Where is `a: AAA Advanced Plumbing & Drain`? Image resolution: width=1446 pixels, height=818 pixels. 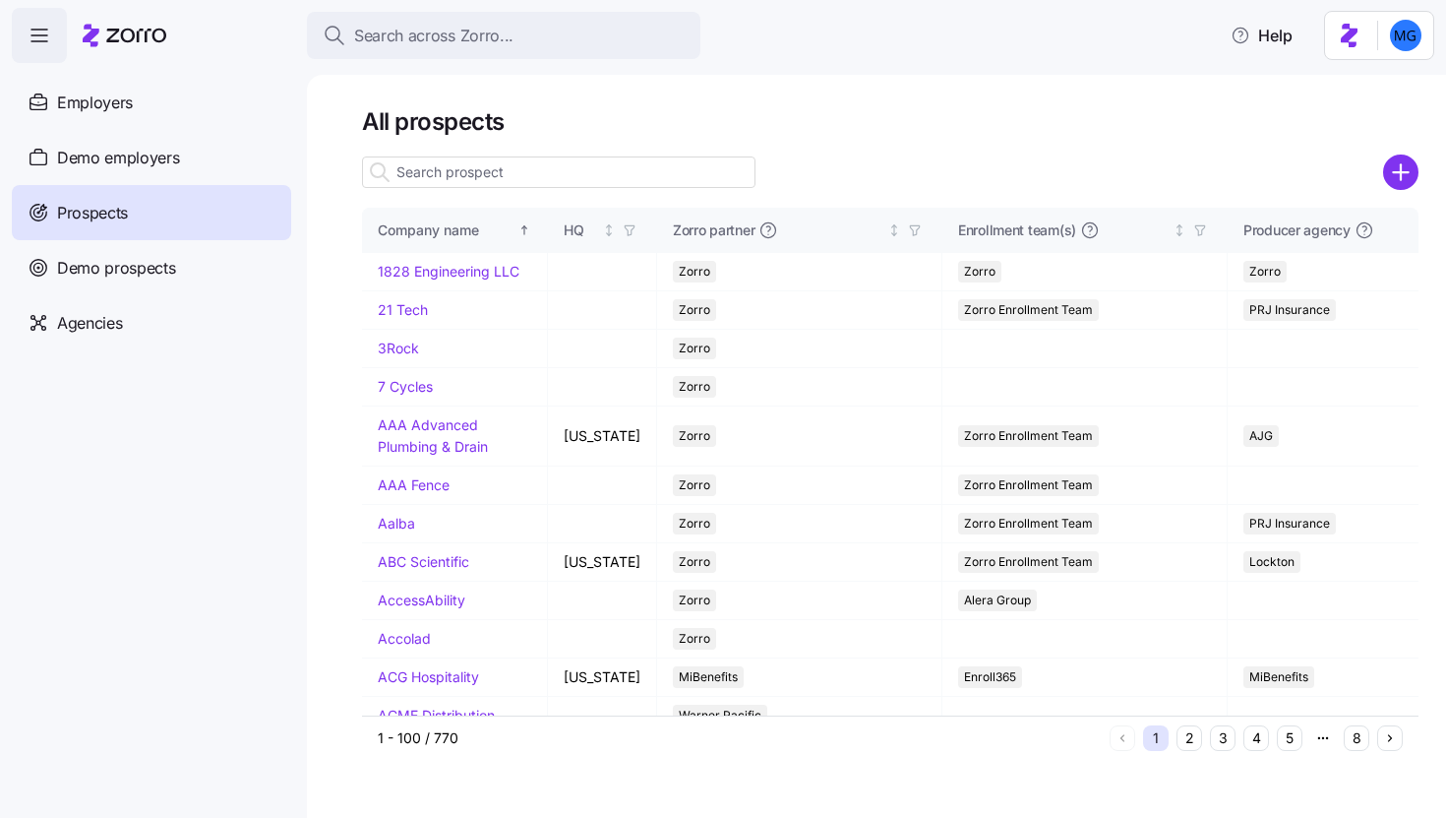 a: AAA Advanced Plumbing & Drain is located at coordinates (433, 435).